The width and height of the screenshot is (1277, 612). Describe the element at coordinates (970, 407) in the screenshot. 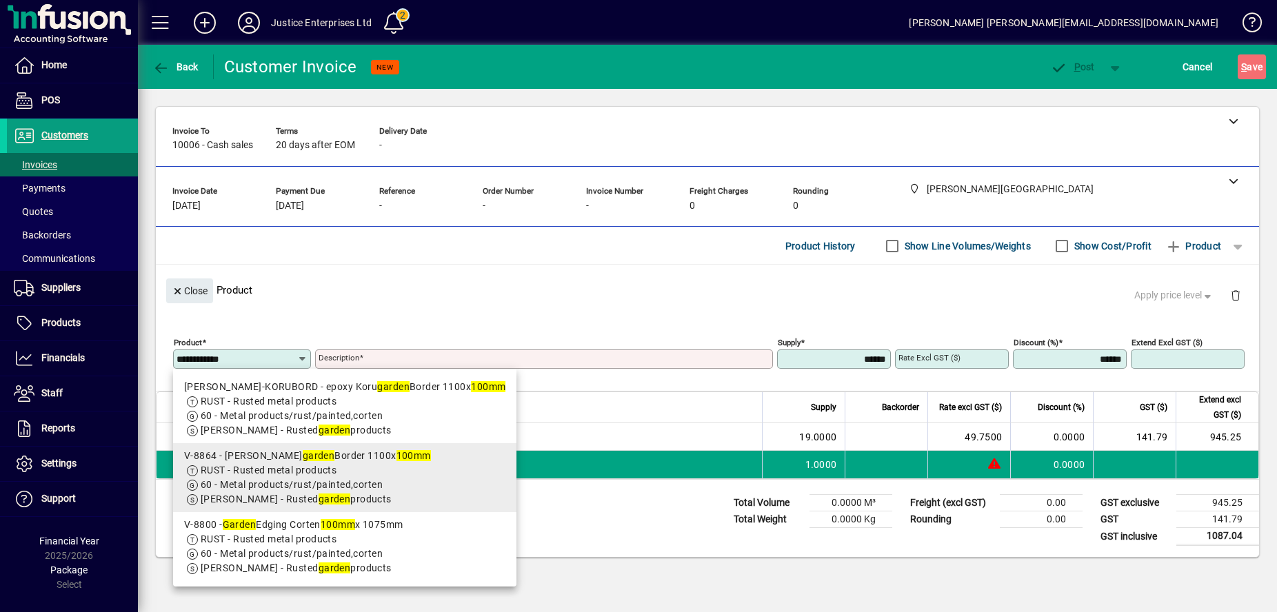

I see `span: Rate excl GST ($)` at that location.